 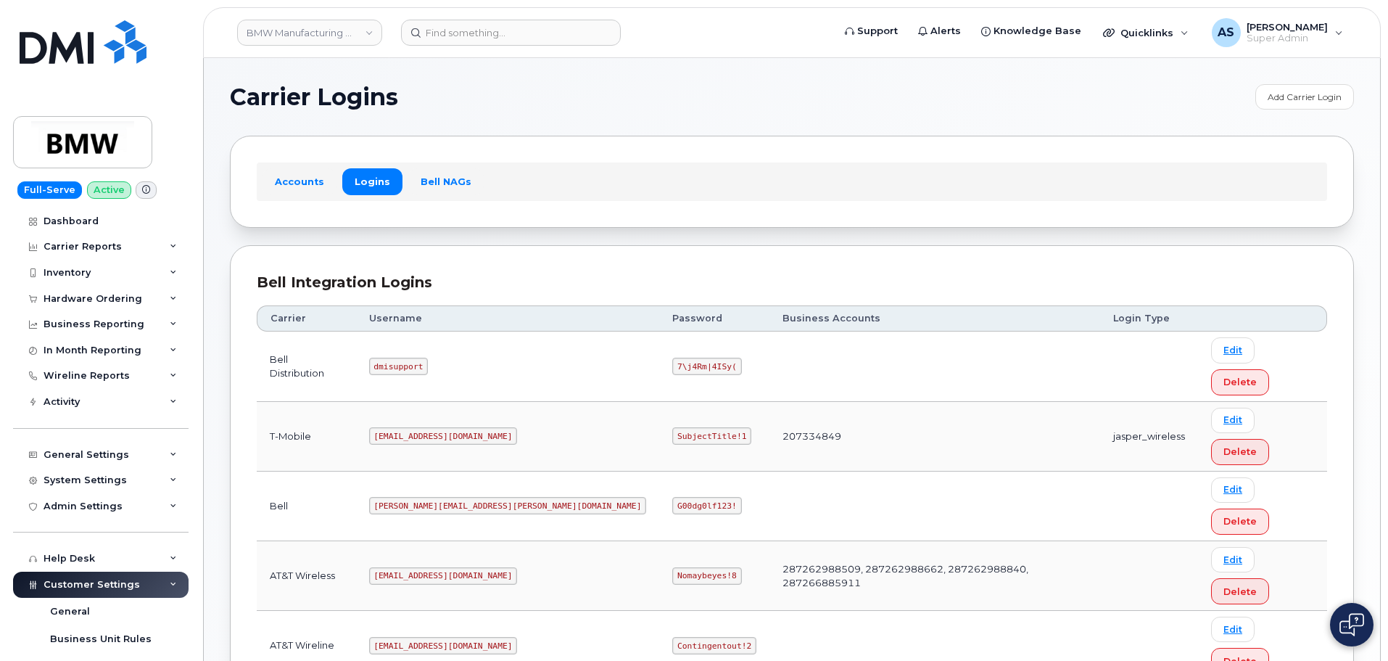 I want to click on td: Bell, so click(x=306, y=506).